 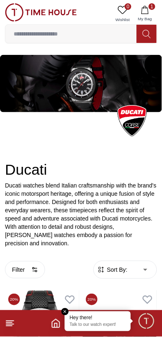 I want to click on a: 0Wishlist, so click(x=123, y=14).